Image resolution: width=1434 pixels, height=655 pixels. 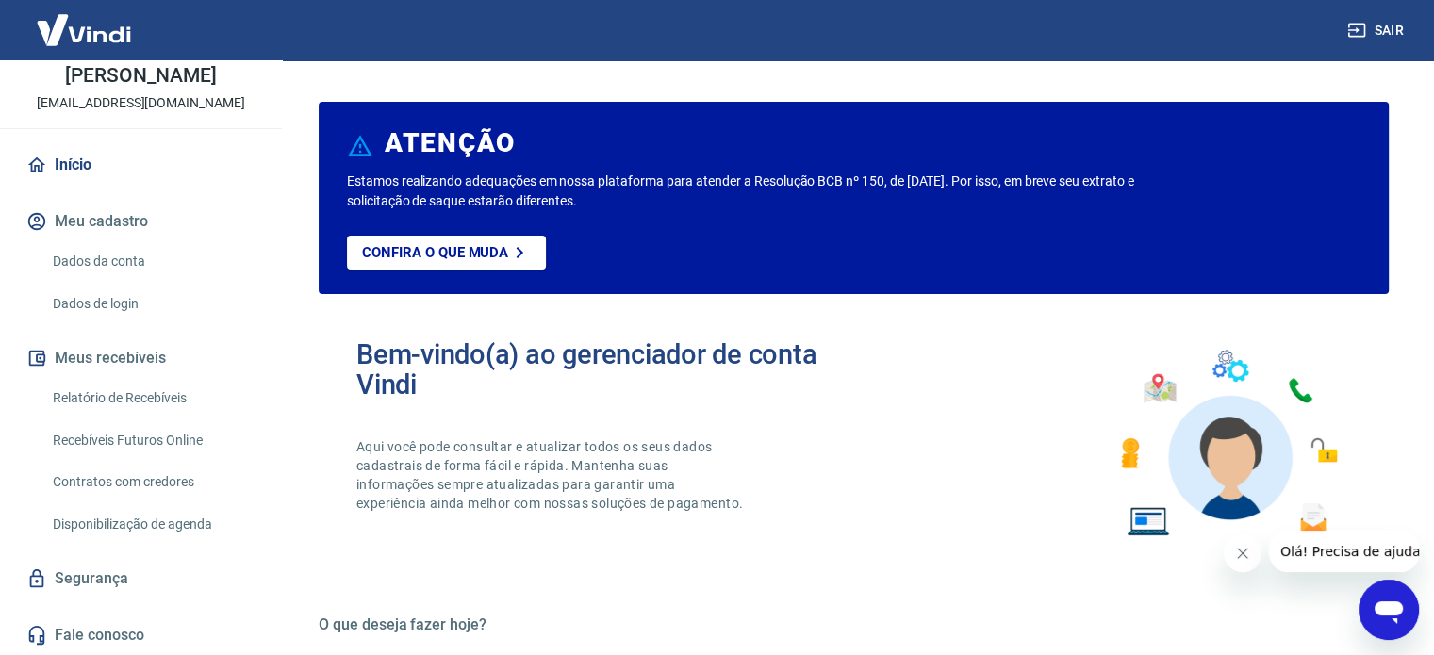 What do you see at coordinates (152, 440) in the screenshot?
I see `a: Recebíveis Futuros Online` at bounding box center [152, 440].